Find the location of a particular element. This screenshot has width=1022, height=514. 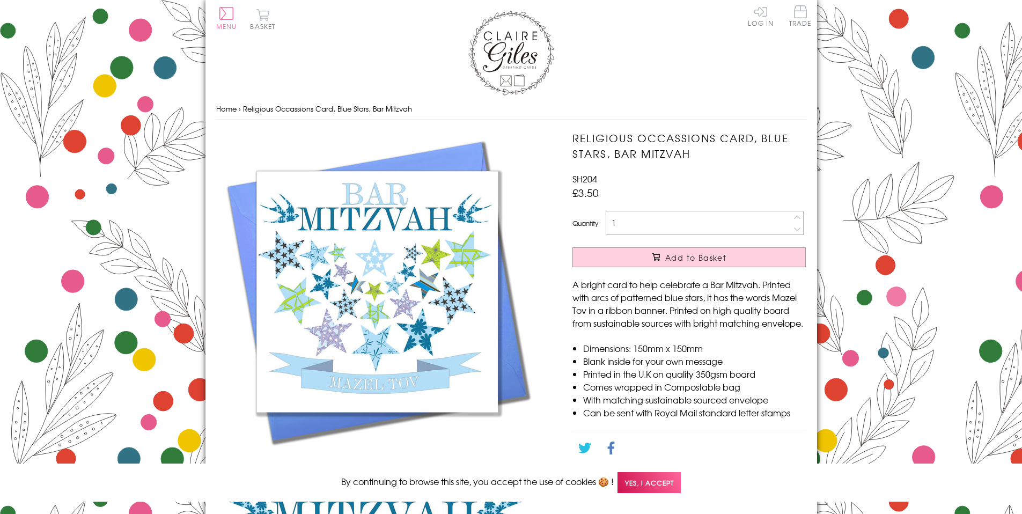

span: Add to Basket is located at coordinates (696, 257).